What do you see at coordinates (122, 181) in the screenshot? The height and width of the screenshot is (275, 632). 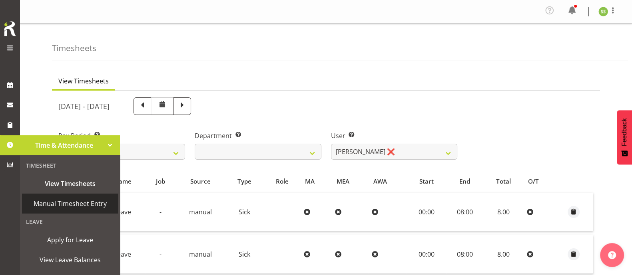 I see `div: Name` at bounding box center [122, 181].